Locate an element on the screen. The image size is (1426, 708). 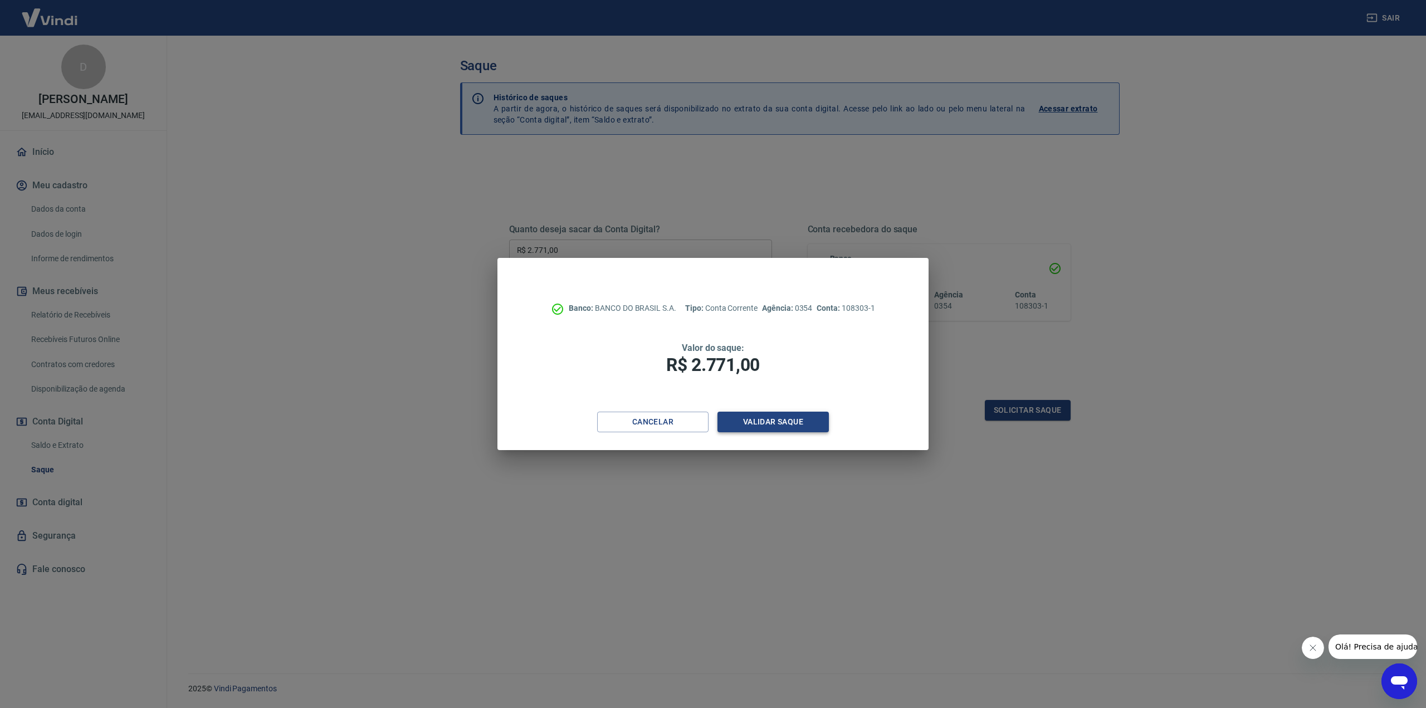
p: BANCO DO BRASIL S.A. is located at coordinates (622, 308).